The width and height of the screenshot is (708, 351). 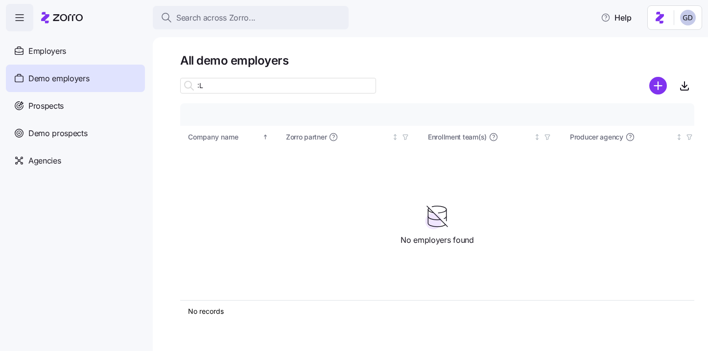 I want to click on span: Help, so click(x=616, y=18).